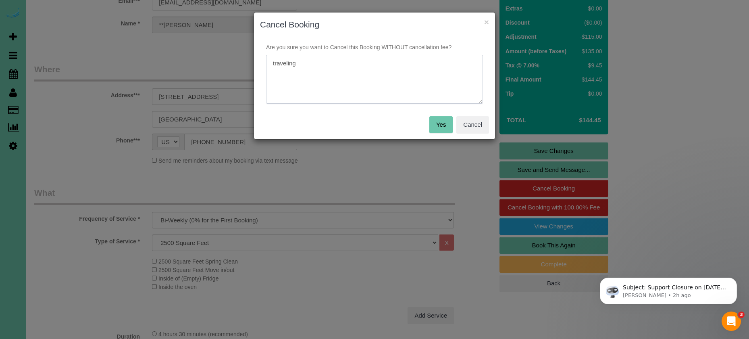  Describe the element at coordinates (25, 31) in the screenshot. I see `img: Profile image for Ellie` at that location.